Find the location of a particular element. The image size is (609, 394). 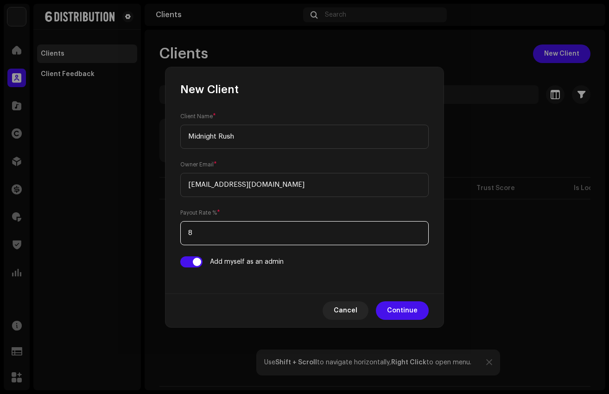

small: Owner Email is located at coordinates (197, 164).